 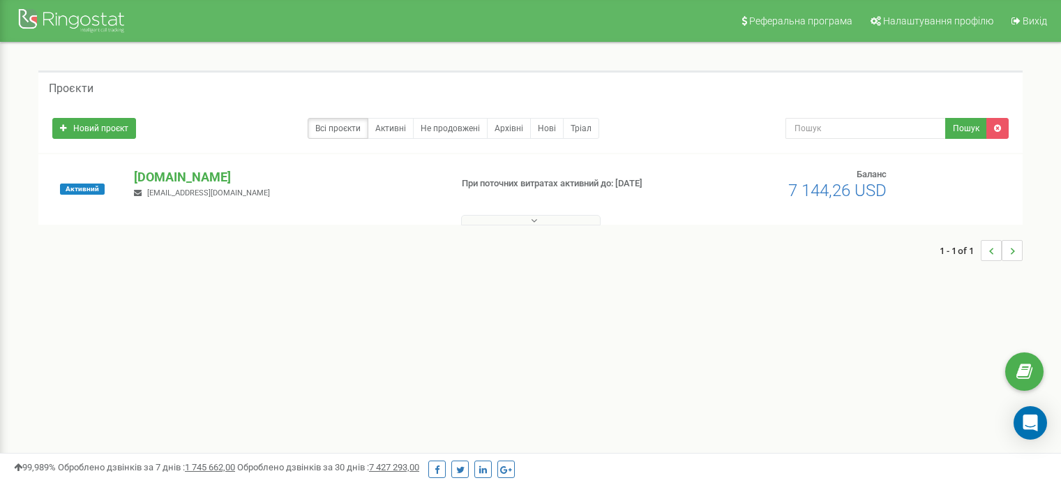 What do you see at coordinates (394, 467) in the screenshot?
I see `u: 7 427 293,00` at bounding box center [394, 467].